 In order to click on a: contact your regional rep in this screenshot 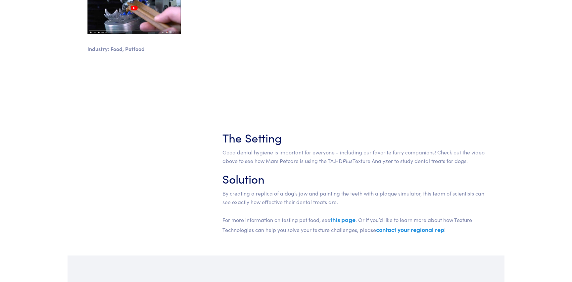, I will do `click(410, 229)`.